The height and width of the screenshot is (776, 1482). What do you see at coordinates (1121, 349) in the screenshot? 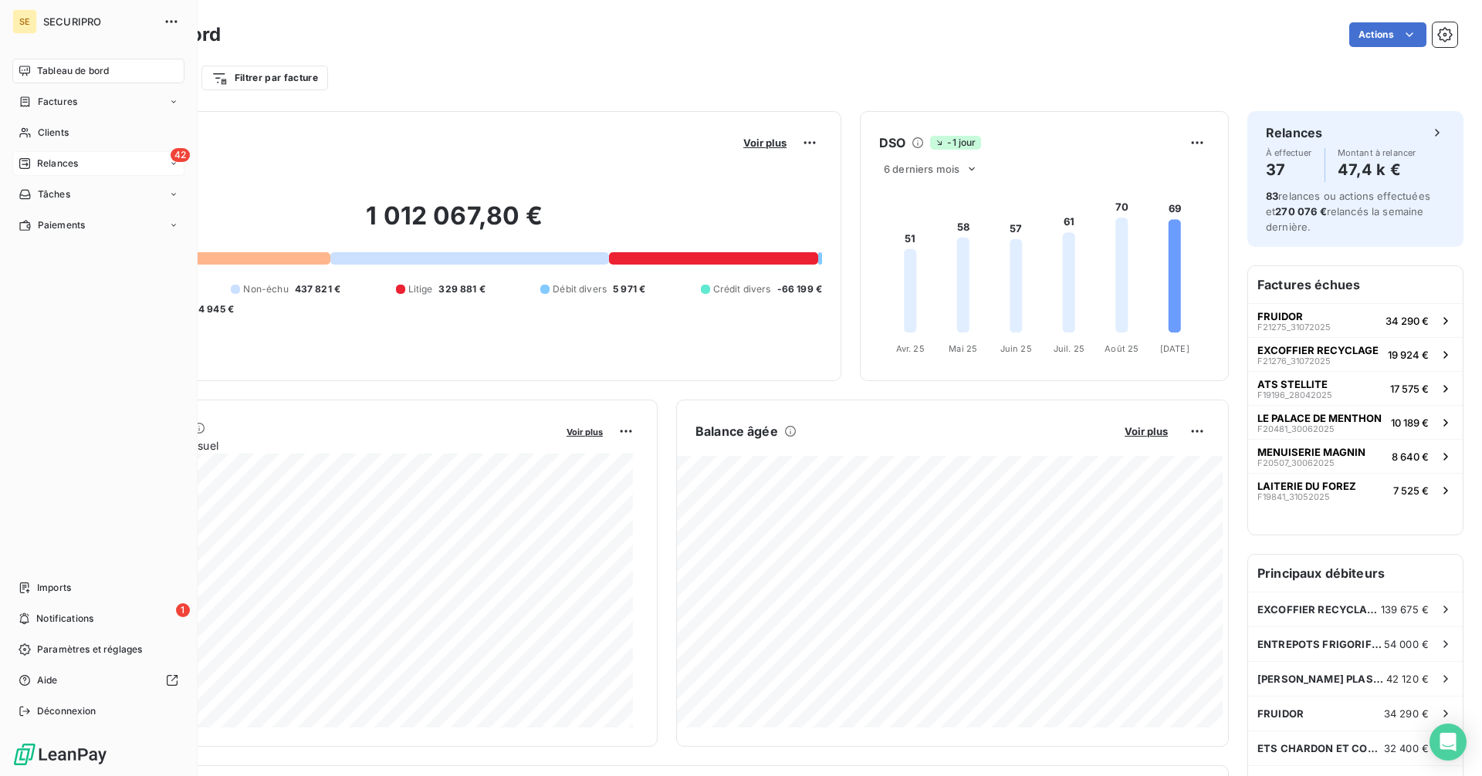
I see `tspan: Août 25` at bounding box center [1121, 349].